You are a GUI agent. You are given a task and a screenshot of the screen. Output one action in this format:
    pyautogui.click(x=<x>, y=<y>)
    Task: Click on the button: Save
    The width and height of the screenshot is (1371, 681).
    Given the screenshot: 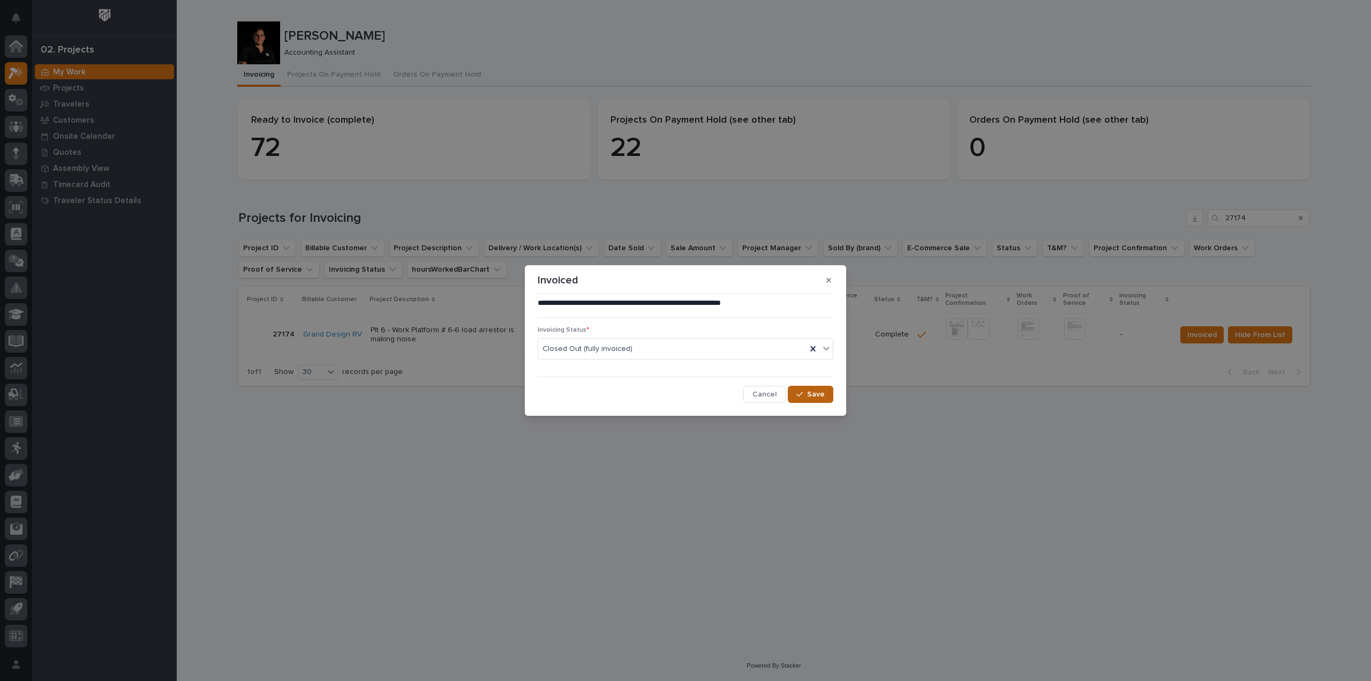 What is the action you would take?
    pyautogui.click(x=810, y=394)
    